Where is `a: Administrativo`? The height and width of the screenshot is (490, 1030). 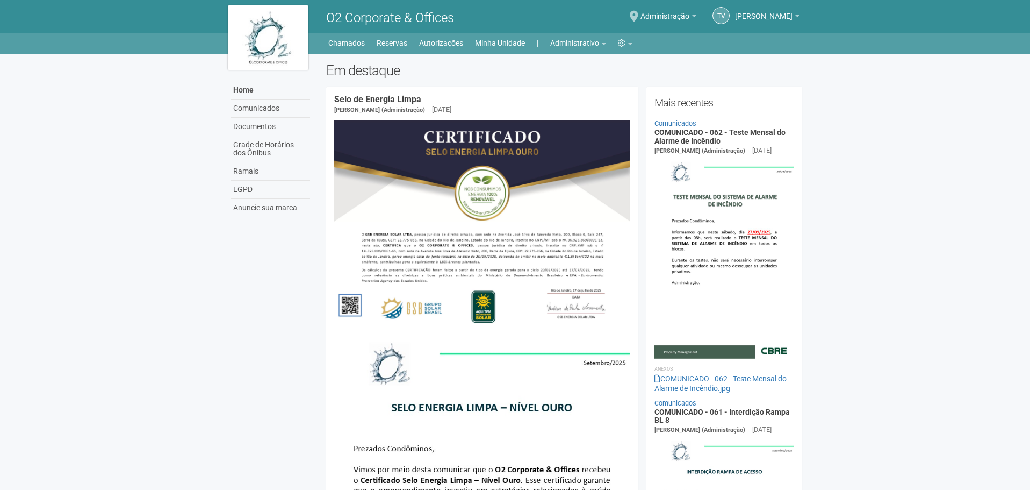
a: Administrativo is located at coordinates (578, 43).